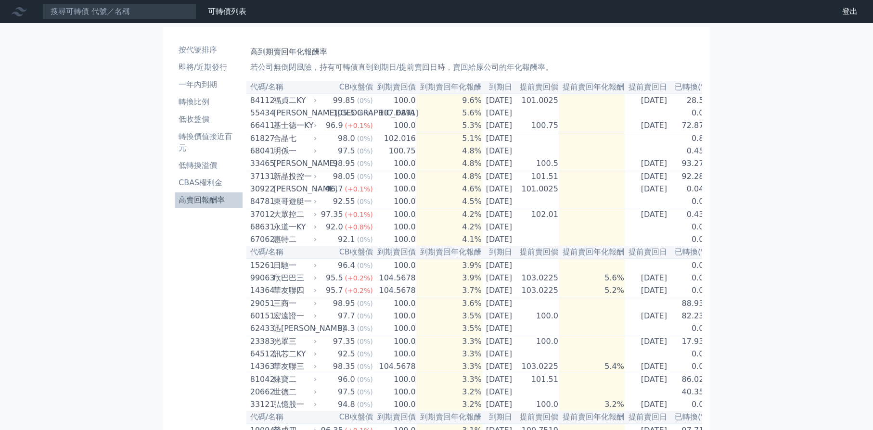 The image size is (873, 430). What do you see at coordinates (347, 240) in the screenshot?
I see `div: 92.1` at bounding box center [347, 240].